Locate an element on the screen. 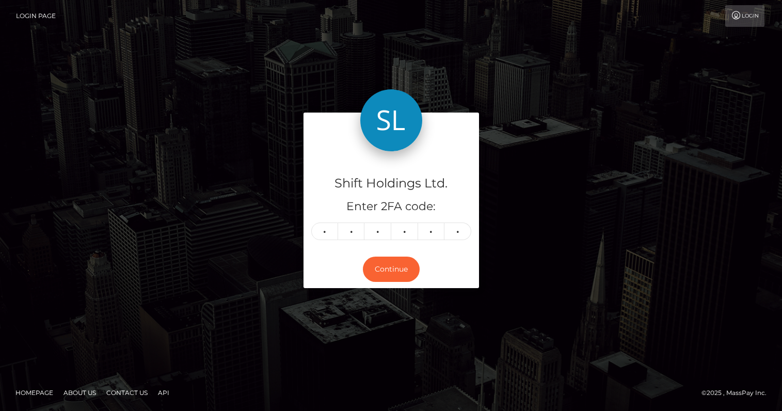 This screenshot has height=411, width=782. a: Homepage is located at coordinates (34, 392).